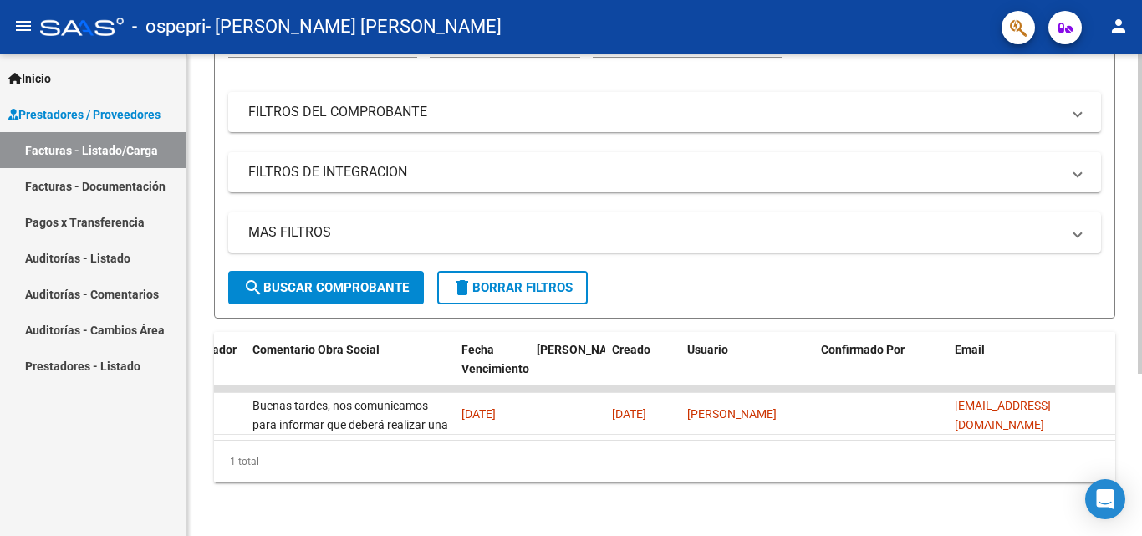 Image resolution: width=1142 pixels, height=536 pixels. Describe the element at coordinates (643, 369) in the screenshot. I see `datatable-header-cell: Creado` at that location.